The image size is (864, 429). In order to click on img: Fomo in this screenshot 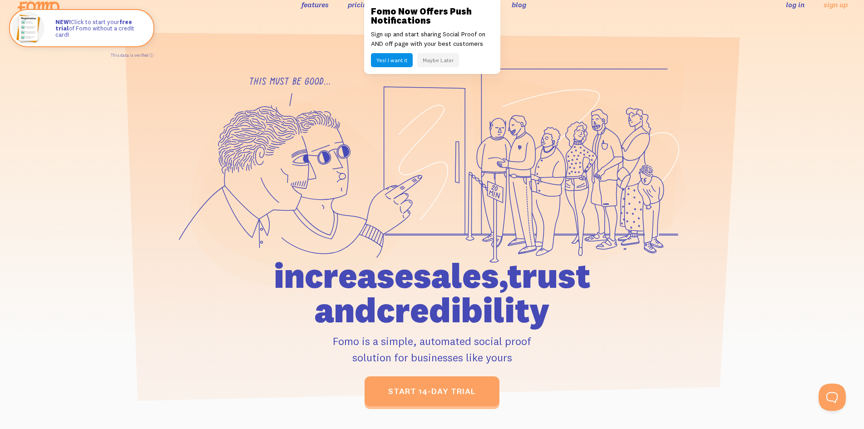, I will do `click(28, 28)`.